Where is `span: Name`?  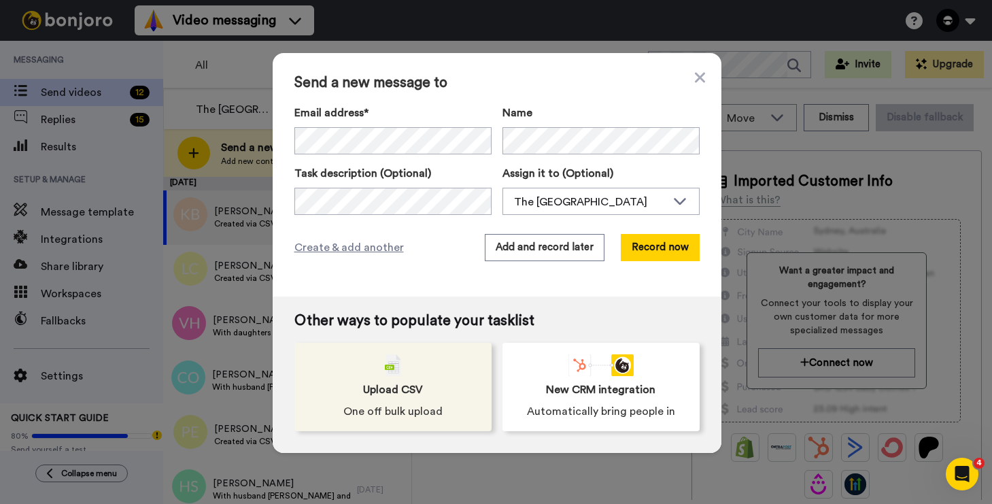 span: Name is located at coordinates (517, 113).